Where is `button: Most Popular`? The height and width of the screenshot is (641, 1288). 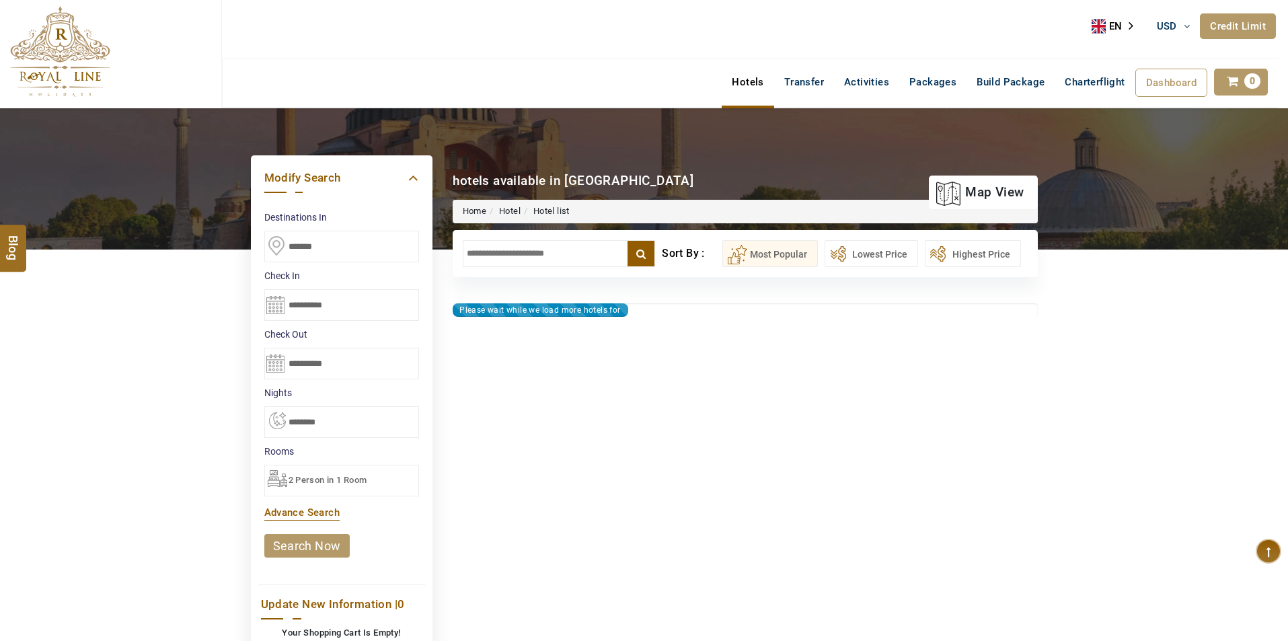 button: Most Popular is located at coordinates (770, 254).